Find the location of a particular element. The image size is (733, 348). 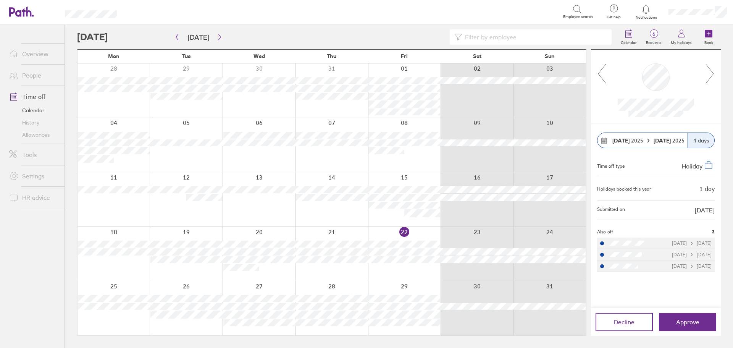

span: Sat is located at coordinates (477, 56).